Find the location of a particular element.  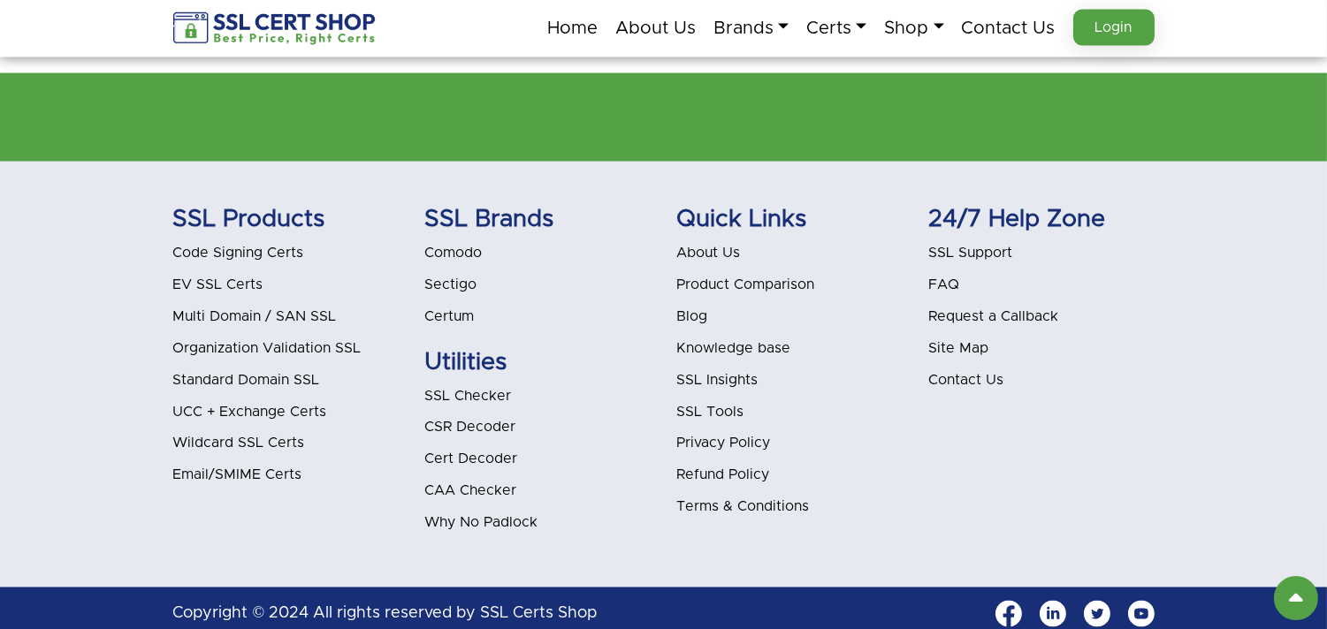

a: Knowledge base is located at coordinates (734, 348).